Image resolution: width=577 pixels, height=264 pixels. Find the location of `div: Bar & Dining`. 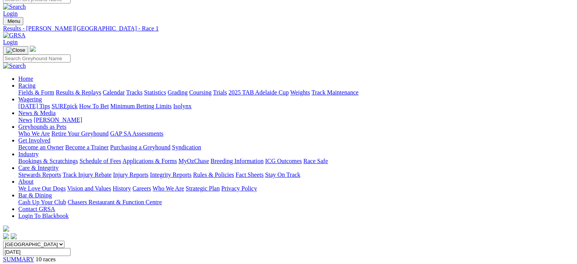

div: Bar & Dining is located at coordinates (296, 203).